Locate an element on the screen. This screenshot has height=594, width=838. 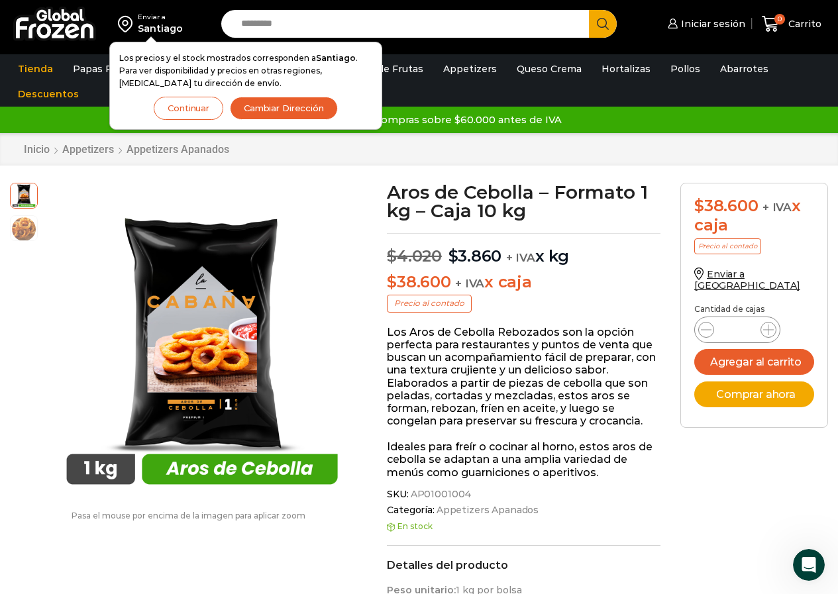
a: Pollos is located at coordinates (685, 69).